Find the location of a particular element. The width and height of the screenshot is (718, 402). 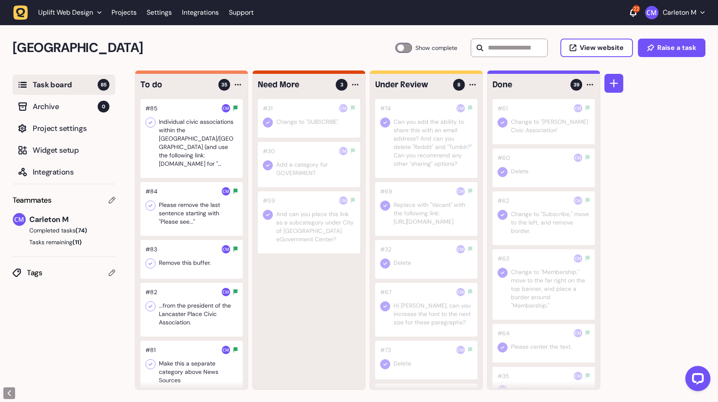

h4: Need More is located at coordinates (294, 85).